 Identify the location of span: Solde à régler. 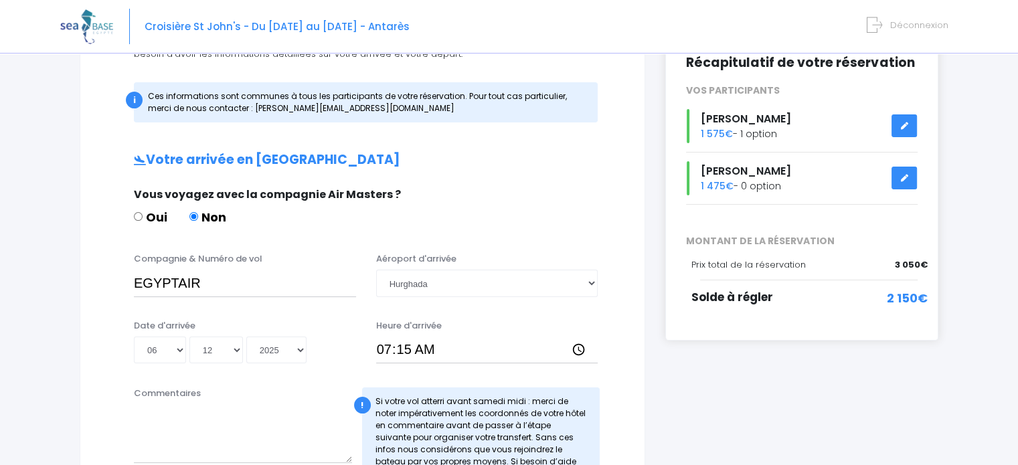
(732, 297).